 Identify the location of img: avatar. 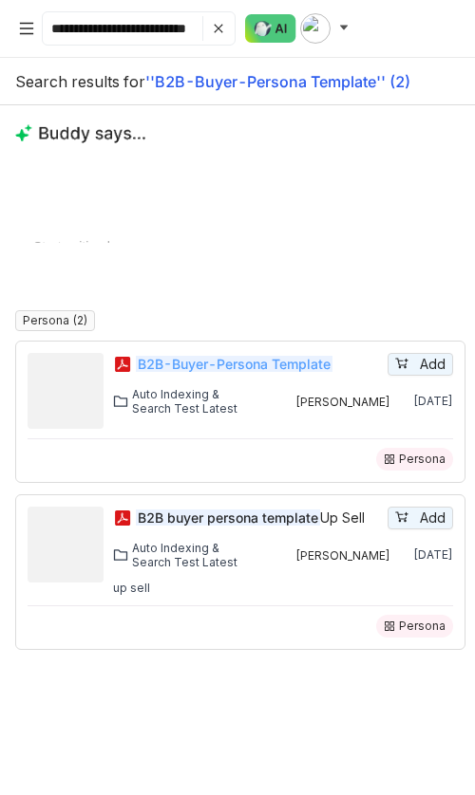
(315, 28).